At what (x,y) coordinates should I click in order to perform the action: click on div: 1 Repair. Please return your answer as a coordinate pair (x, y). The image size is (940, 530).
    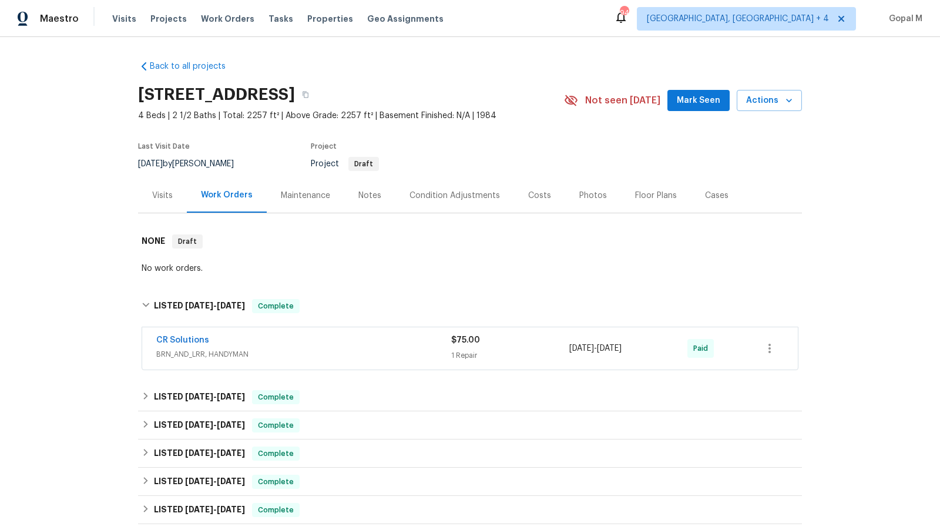
    Looking at the image, I should click on (510, 355).